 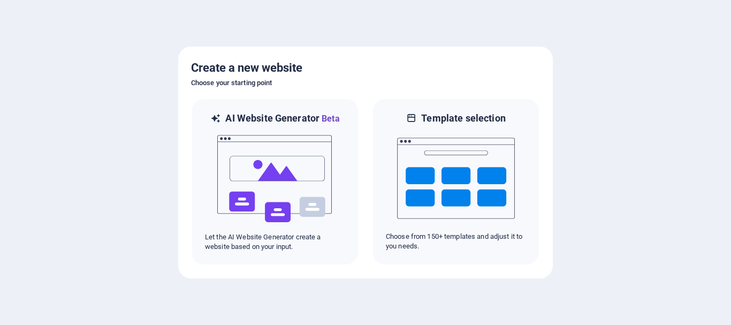 I want to click on p: Let the AI Website Generator create a website based on your input., so click(x=275, y=242).